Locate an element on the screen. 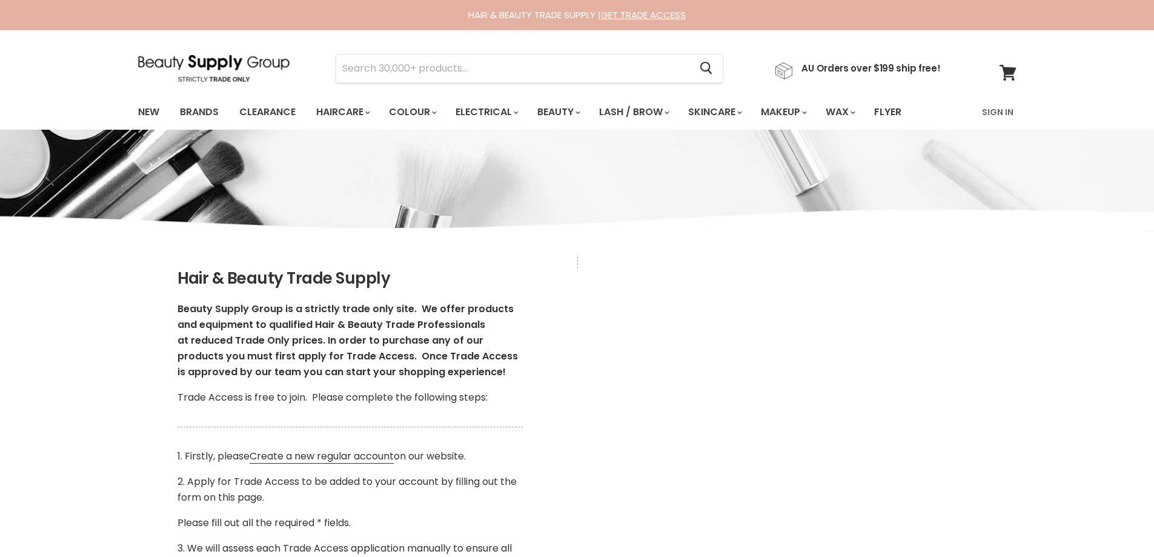  a: Wax is located at coordinates (840, 112).